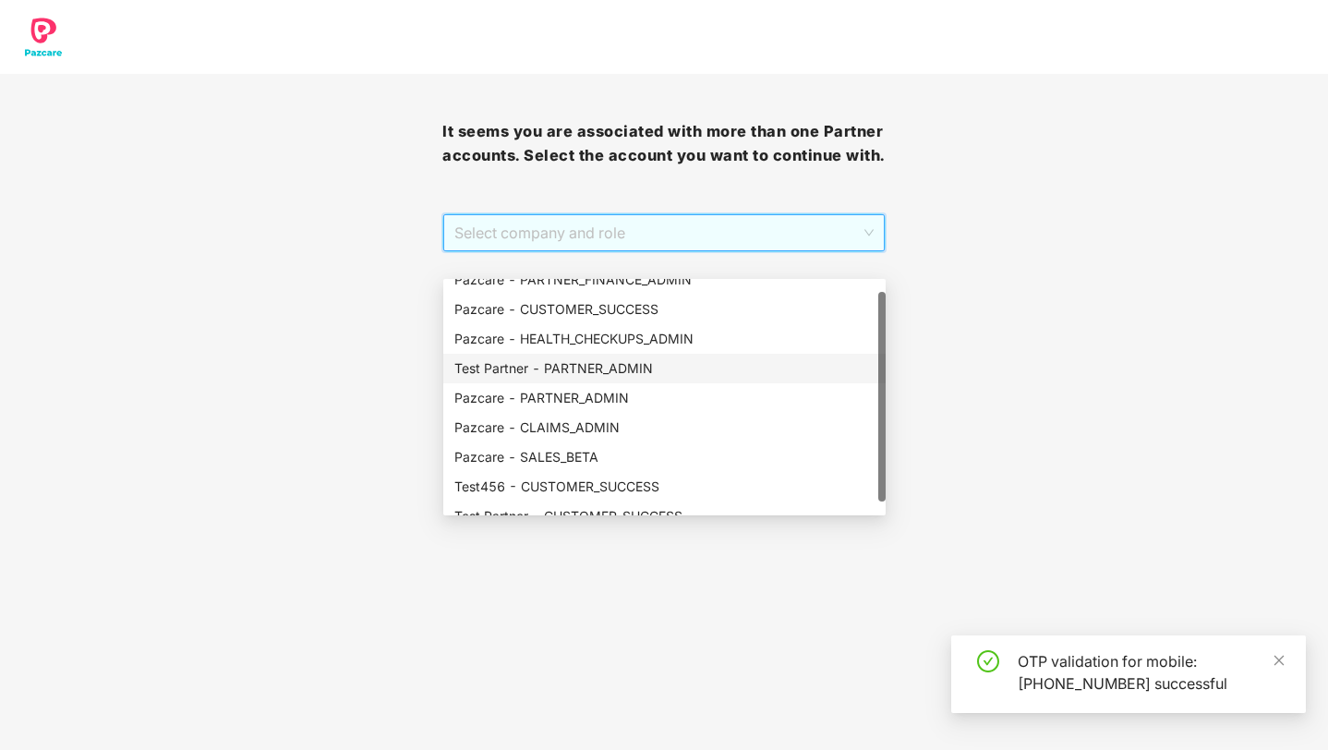 The width and height of the screenshot is (1328, 750). What do you see at coordinates (1279, 660) in the screenshot?
I see `span: close` at bounding box center [1279, 660].